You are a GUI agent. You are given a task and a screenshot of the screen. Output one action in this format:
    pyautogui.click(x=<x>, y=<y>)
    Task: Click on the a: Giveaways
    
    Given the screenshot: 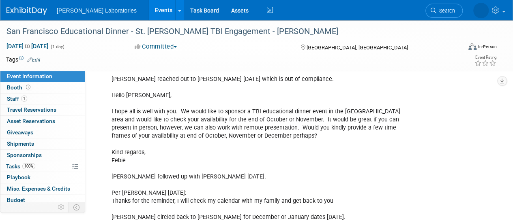 What is the action you would take?
    pyautogui.click(x=43, y=133)
    